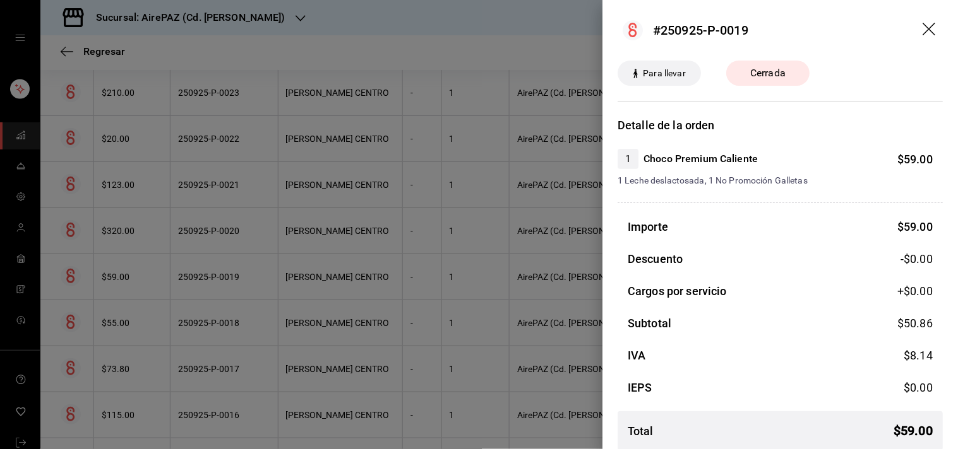 The image size is (958, 449). What do you see at coordinates (774, 181) in the screenshot?
I see `span: 1 Leche deslactosada, 1 No Promoción Galletas` at bounding box center [774, 181].